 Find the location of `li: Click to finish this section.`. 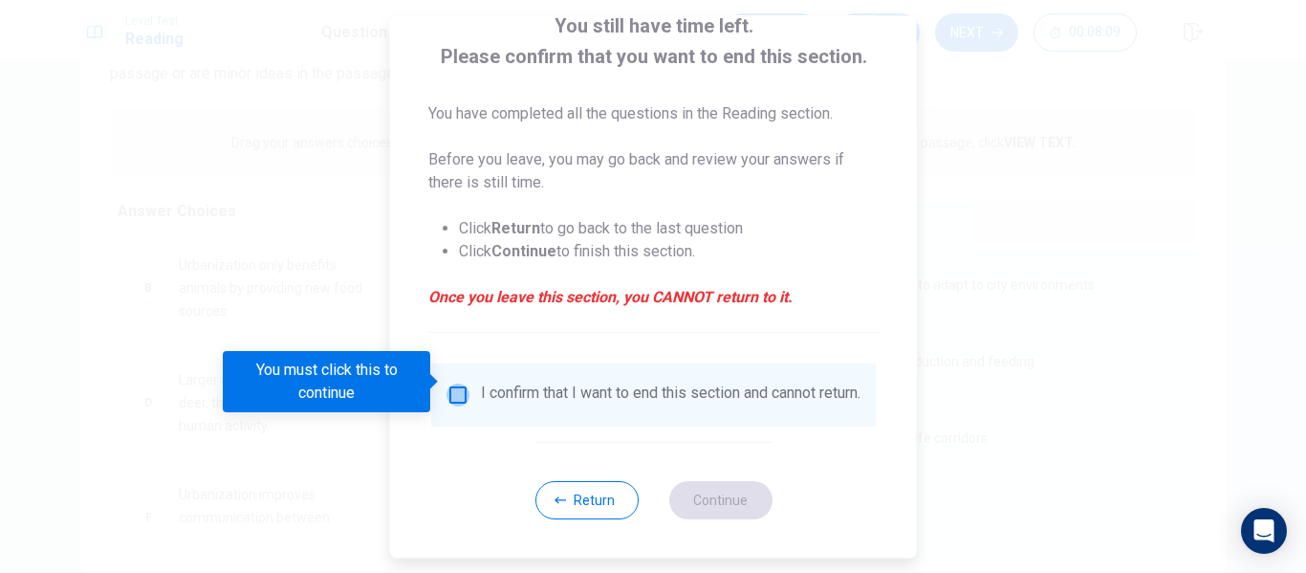

li: Click to finish this section. is located at coordinates (668, 251).